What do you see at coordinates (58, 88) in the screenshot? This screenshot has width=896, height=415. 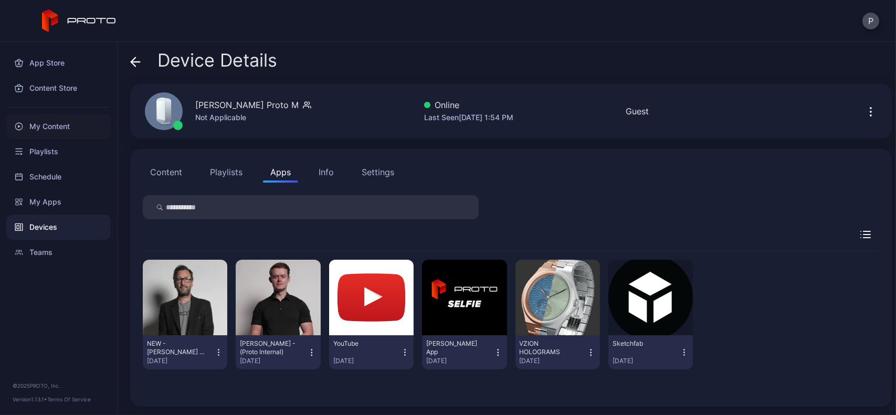 I see `a: Content Store` at bounding box center [58, 88].